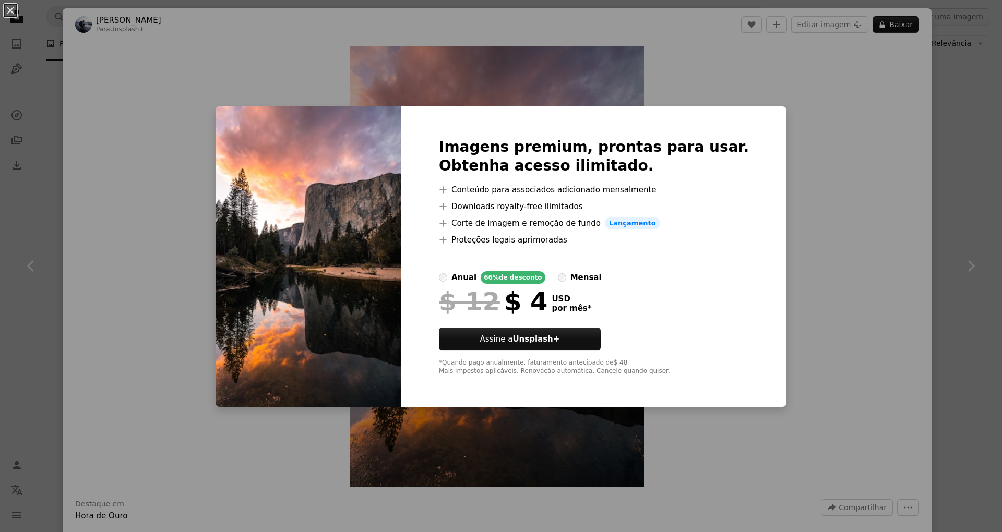 The height and width of the screenshot is (532, 1002). Describe the element at coordinates (594, 240) in the screenshot. I see `li: Proteções legais aprimoradas` at that location.